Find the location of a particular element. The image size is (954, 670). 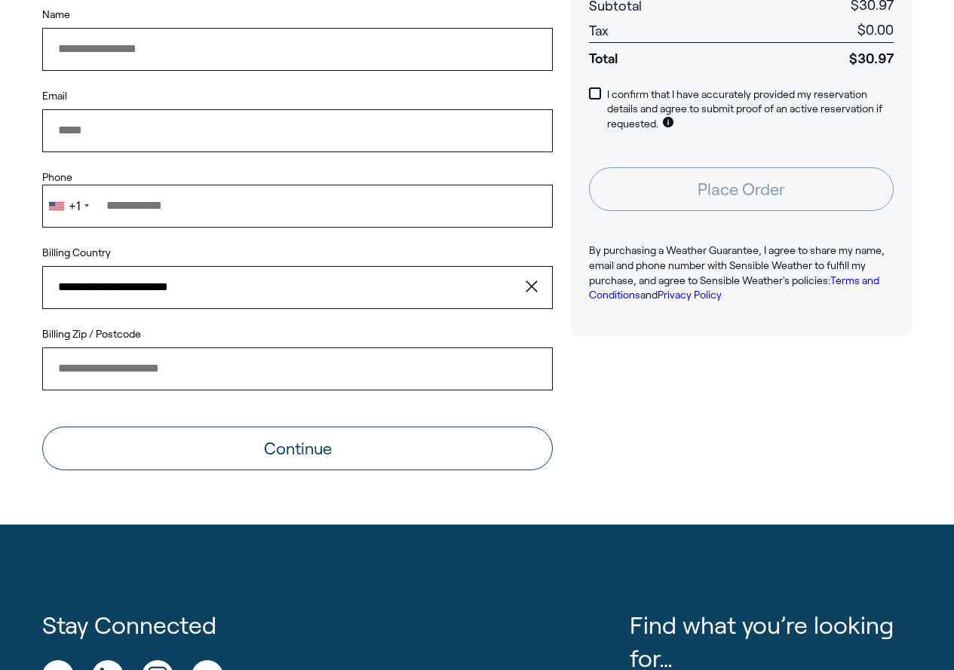

label: Name is located at coordinates (297, 15).